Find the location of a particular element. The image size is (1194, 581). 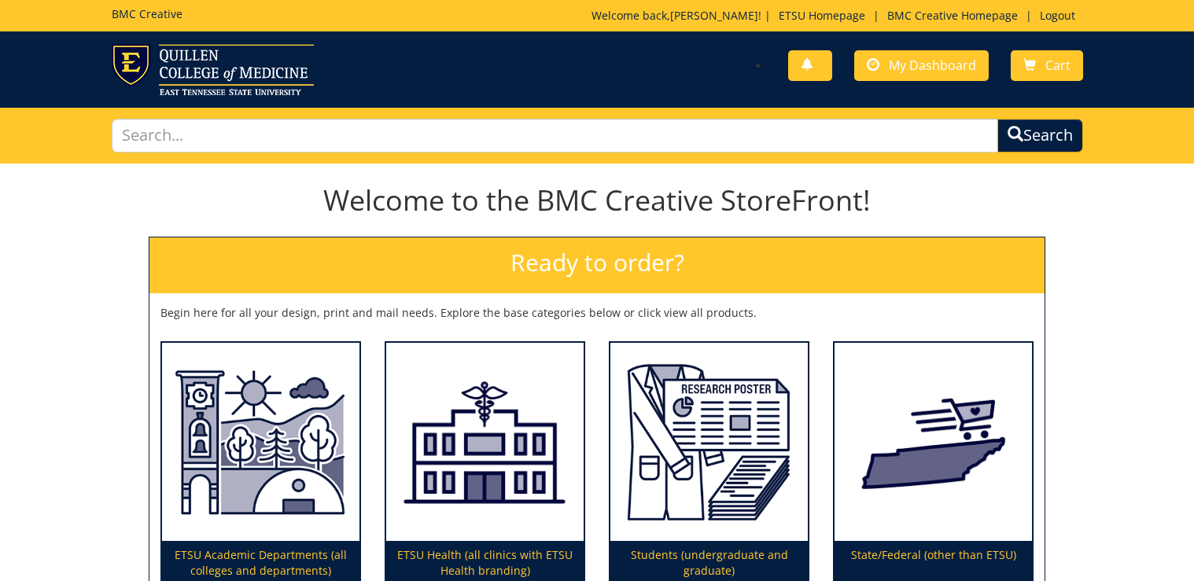

p: Begin here for all your design, print and mail needs. Explore the base categories below or click ... is located at coordinates (597, 313).